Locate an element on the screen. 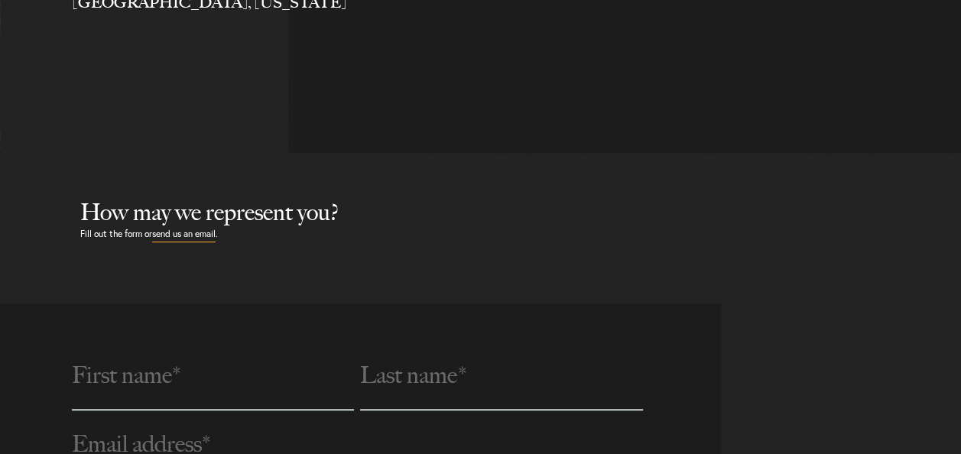 The height and width of the screenshot is (454, 961). h2: How may we represent you? is located at coordinates (521, 213).